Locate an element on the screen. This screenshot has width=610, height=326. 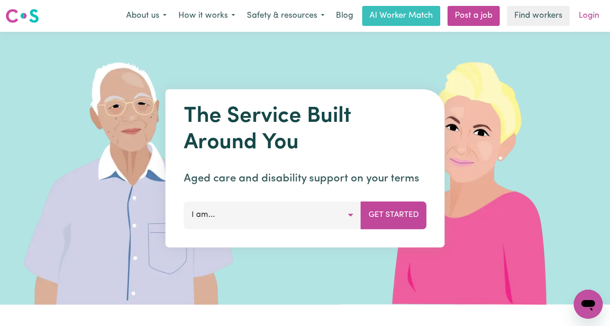
button: I am... is located at coordinates (272, 215).